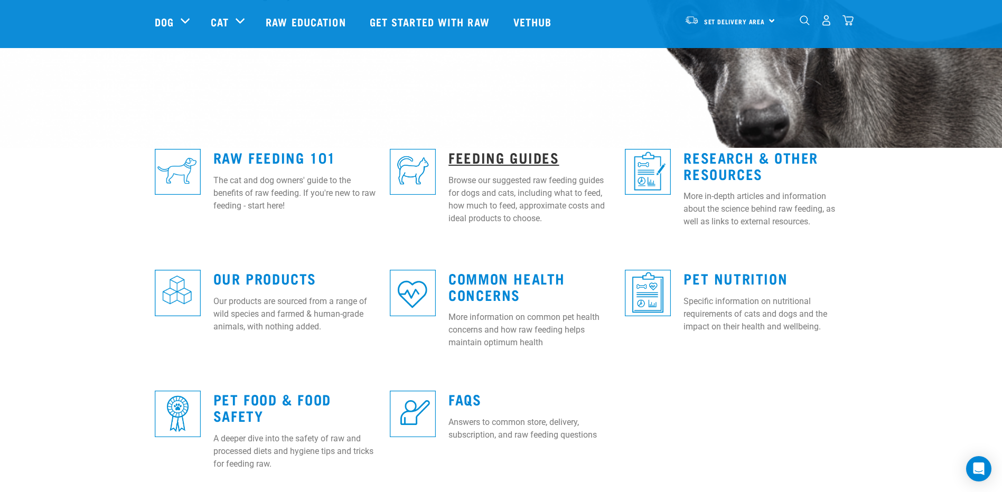 Image resolution: width=1002 pixels, height=492 pixels. Describe the element at coordinates (275, 157) in the screenshot. I see `a: Raw Feeding 101` at that location.